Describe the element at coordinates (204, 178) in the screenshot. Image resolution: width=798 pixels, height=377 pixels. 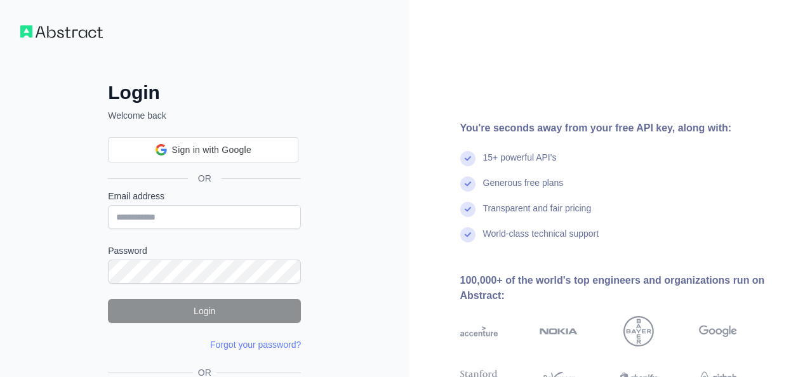
I see `span: OR` at that location.